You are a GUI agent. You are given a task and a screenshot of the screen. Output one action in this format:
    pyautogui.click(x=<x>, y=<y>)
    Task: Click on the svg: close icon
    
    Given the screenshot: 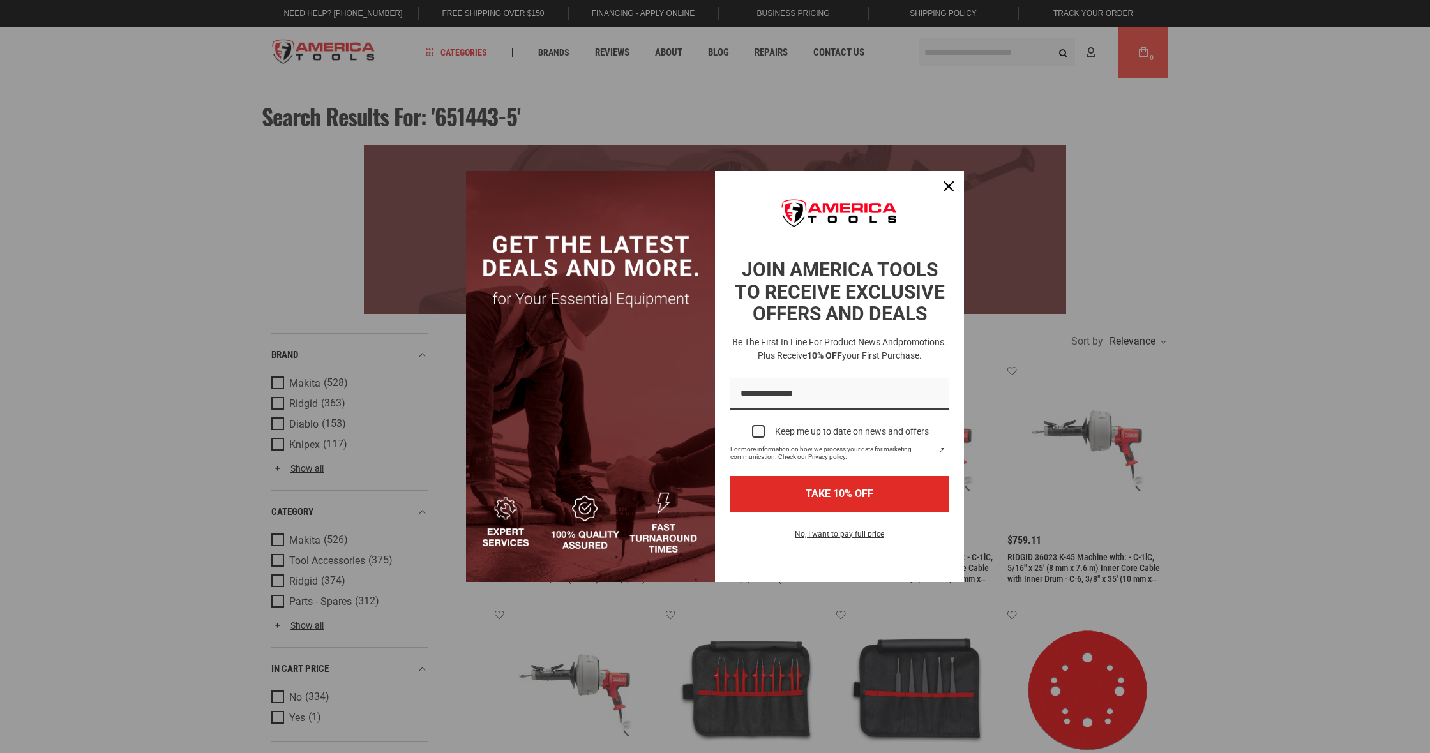 What is the action you would take?
    pyautogui.click(x=949, y=186)
    